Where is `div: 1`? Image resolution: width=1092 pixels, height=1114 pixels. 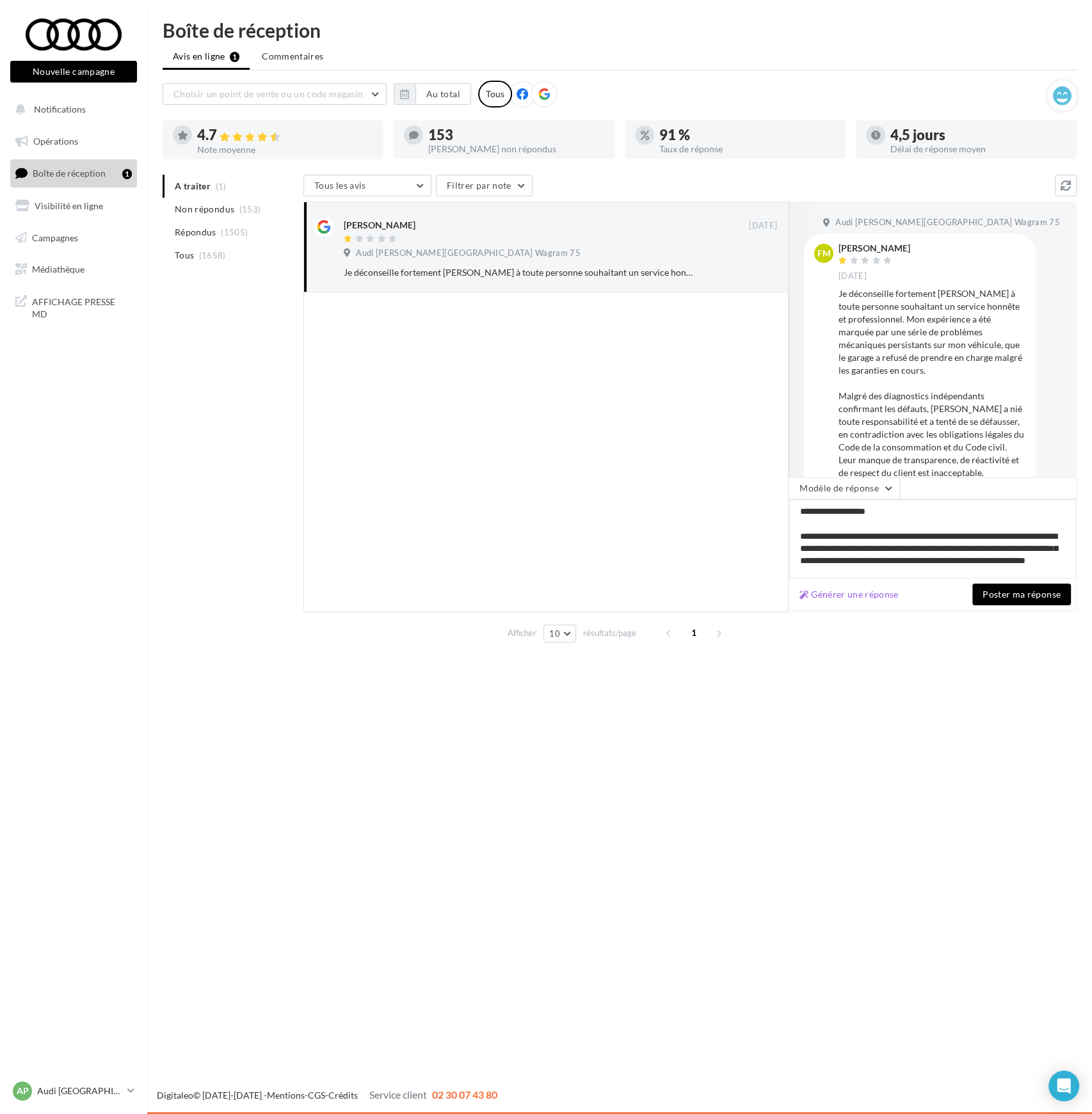 div: 1 is located at coordinates (127, 174).